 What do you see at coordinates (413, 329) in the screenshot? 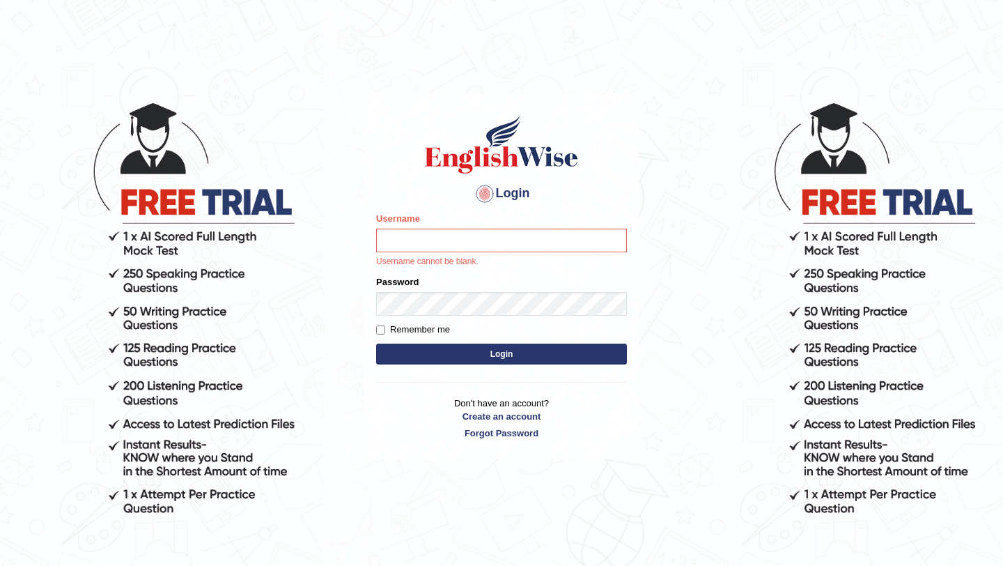
I see `label: Remember me` at bounding box center [413, 329].